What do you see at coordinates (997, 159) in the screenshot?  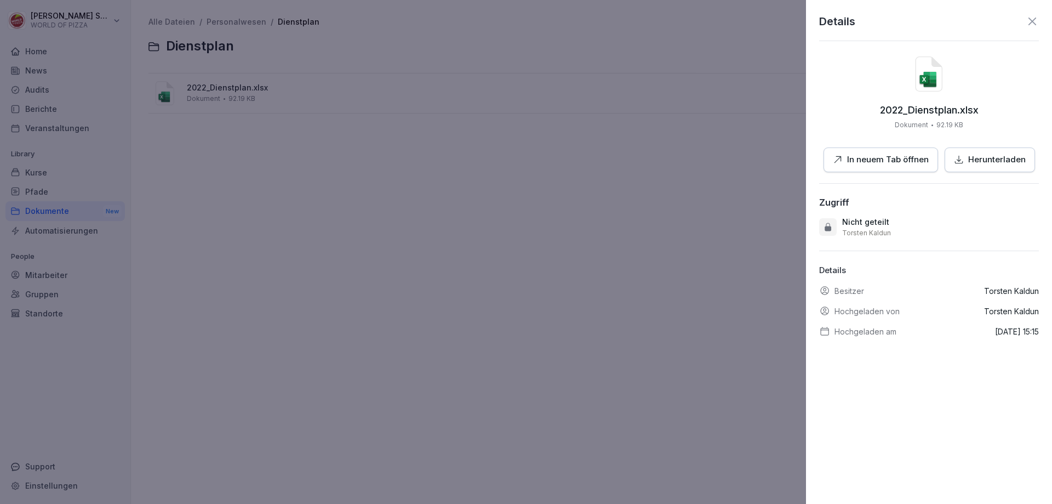 I see `p: Herunterladen` at bounding box center [997, 159].